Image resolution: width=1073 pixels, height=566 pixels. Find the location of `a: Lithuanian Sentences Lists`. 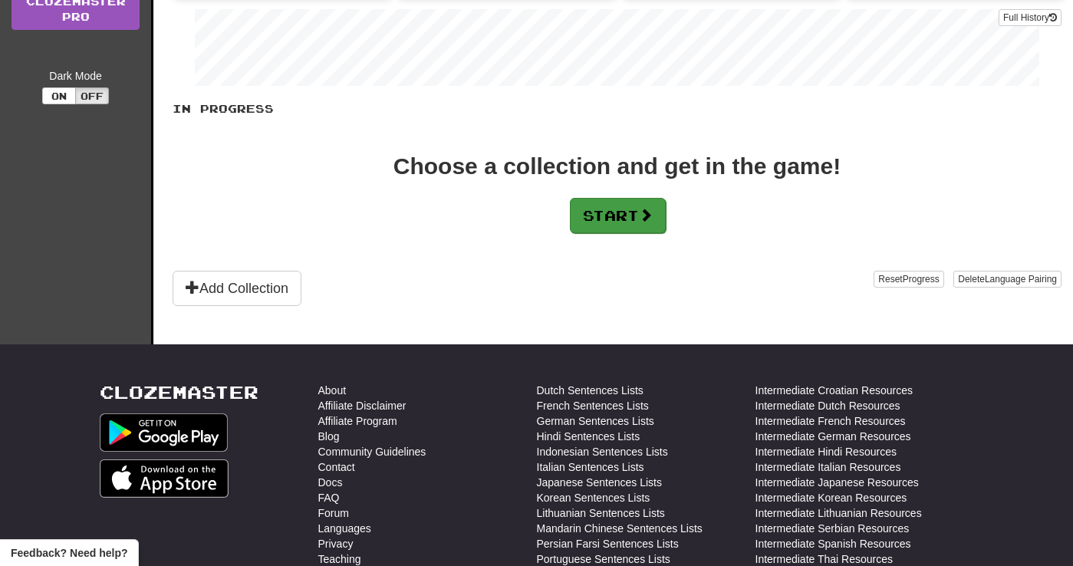

a: Lithuanian Sentences Lists is located at coordinates (601, 513).